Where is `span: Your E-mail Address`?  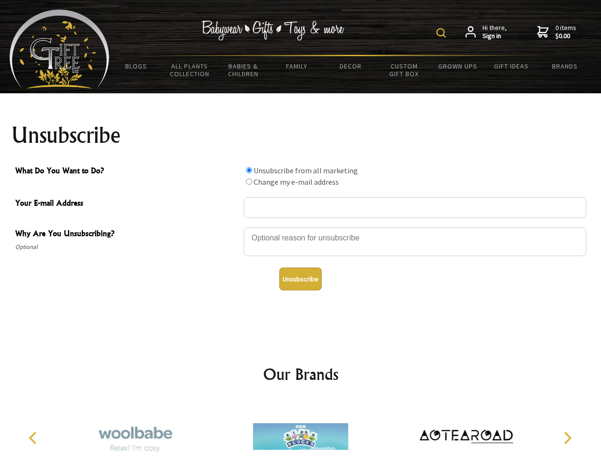
span: Your E-mail Address is located at coordinates (127, 204).